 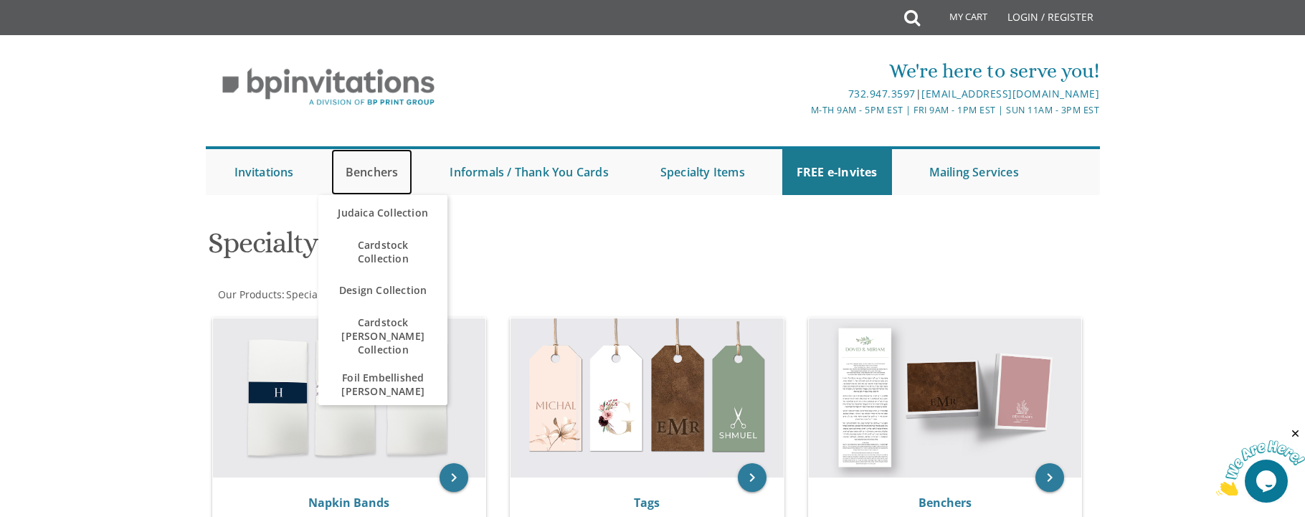 What do you see at coordinates (974, 172) in the screenshot?
I see `a: Mailing Services` at bounding box center [974, 172].